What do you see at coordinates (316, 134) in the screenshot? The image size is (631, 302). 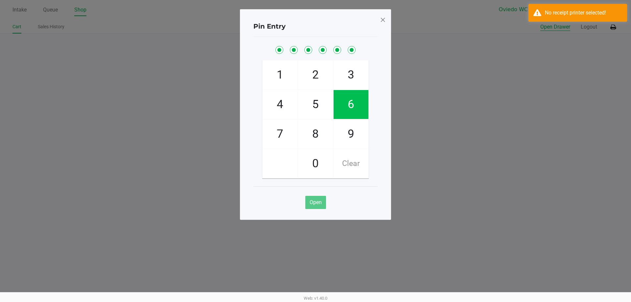 I see `span: 8` at bounding box center [316, 134].